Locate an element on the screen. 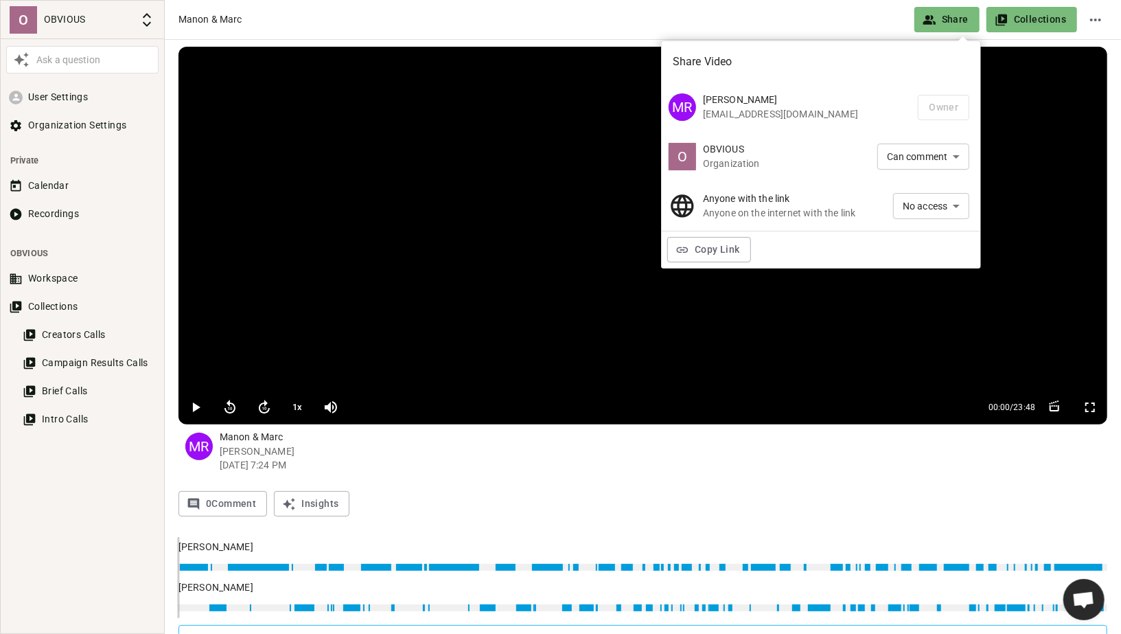 This screenshot has width=1121, height=634. p: Organization is located at coordinates (779, 163).